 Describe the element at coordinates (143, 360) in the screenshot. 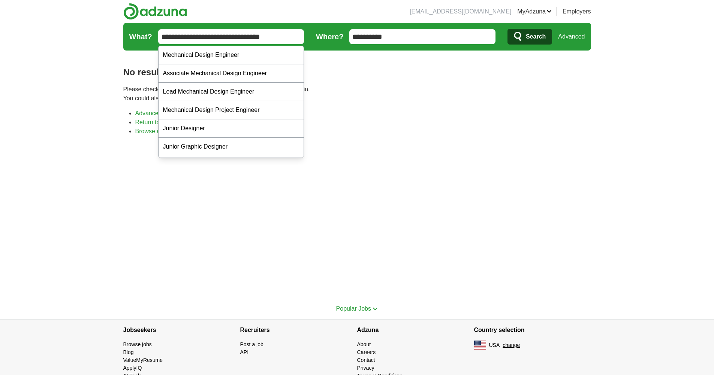

I see `a: ValueMyResume` at that location.